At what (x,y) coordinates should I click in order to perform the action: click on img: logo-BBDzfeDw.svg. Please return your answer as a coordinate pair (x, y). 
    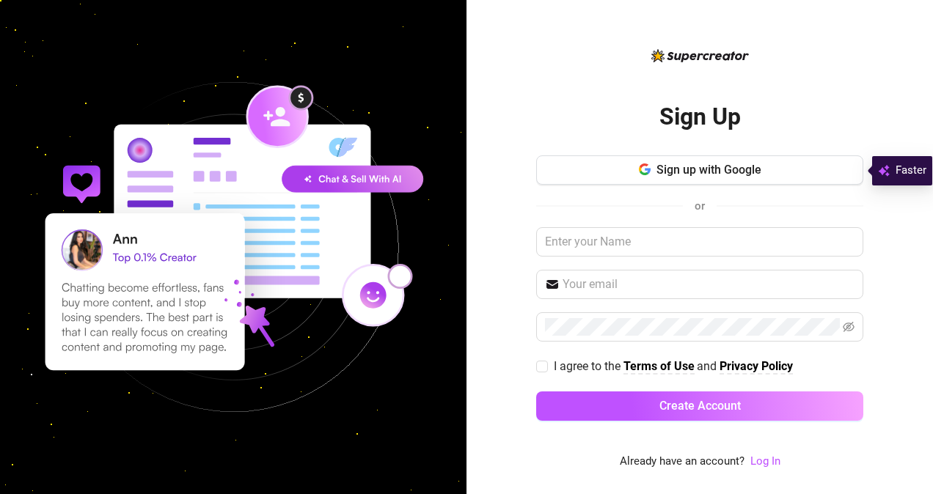
    Looking at the image, I should click on (700, 56).